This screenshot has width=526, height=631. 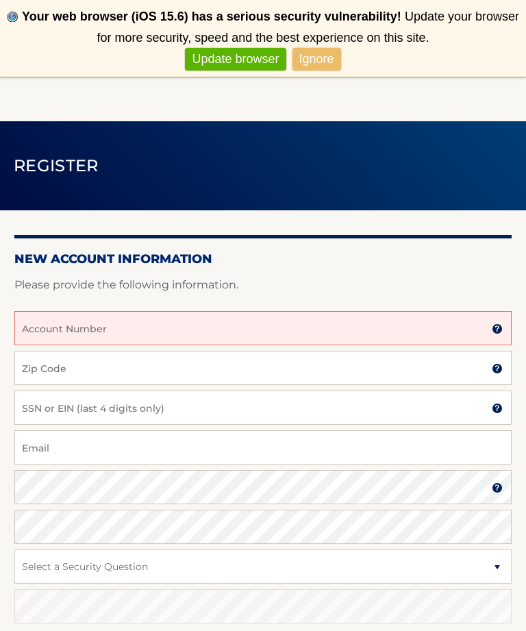 What do you see at coordinates (308, 27) in the screenshot?
I see `span: Update your browser for more security, speed and the best experience on this site.` at bounding box center [308, 27].